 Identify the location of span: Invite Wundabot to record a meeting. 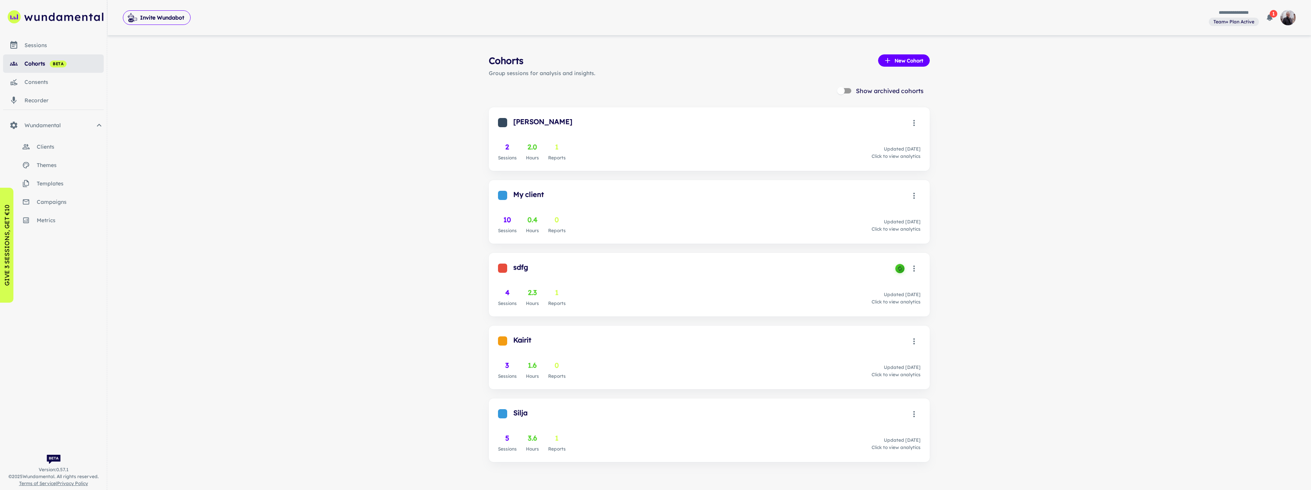
(157, 18).